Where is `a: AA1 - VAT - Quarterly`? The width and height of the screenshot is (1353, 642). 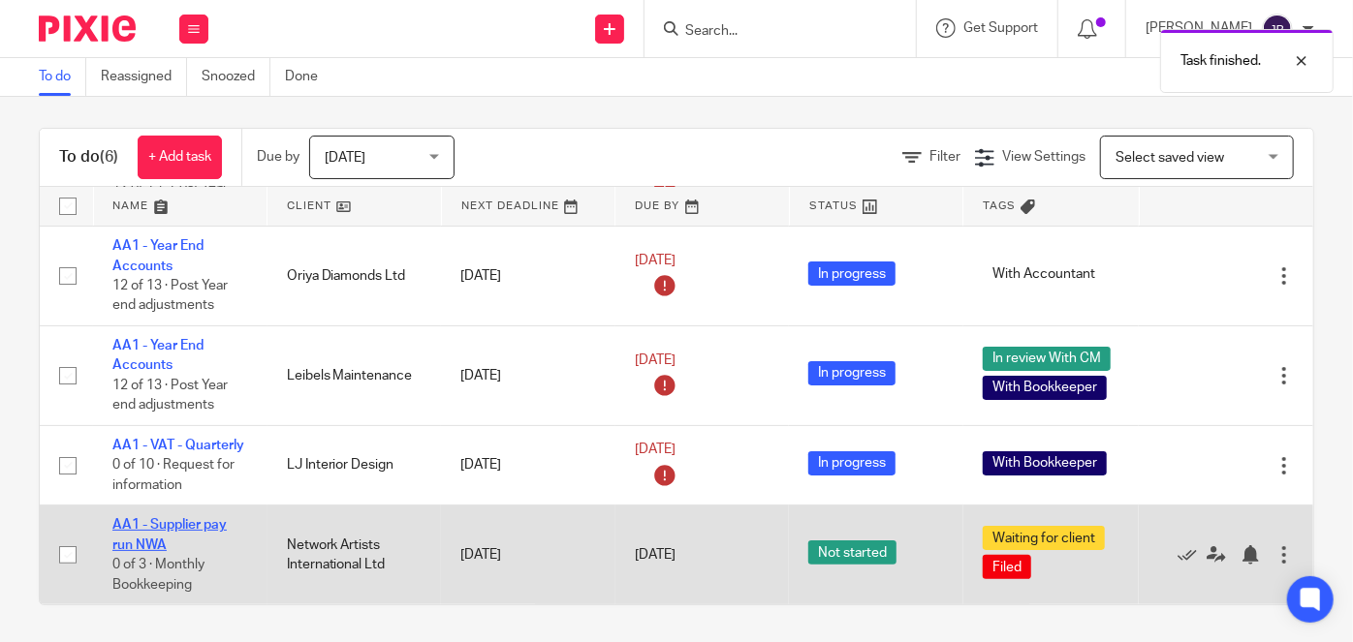
a: AA1 - VAT - Quarterly is located at coordinates (178, 446).